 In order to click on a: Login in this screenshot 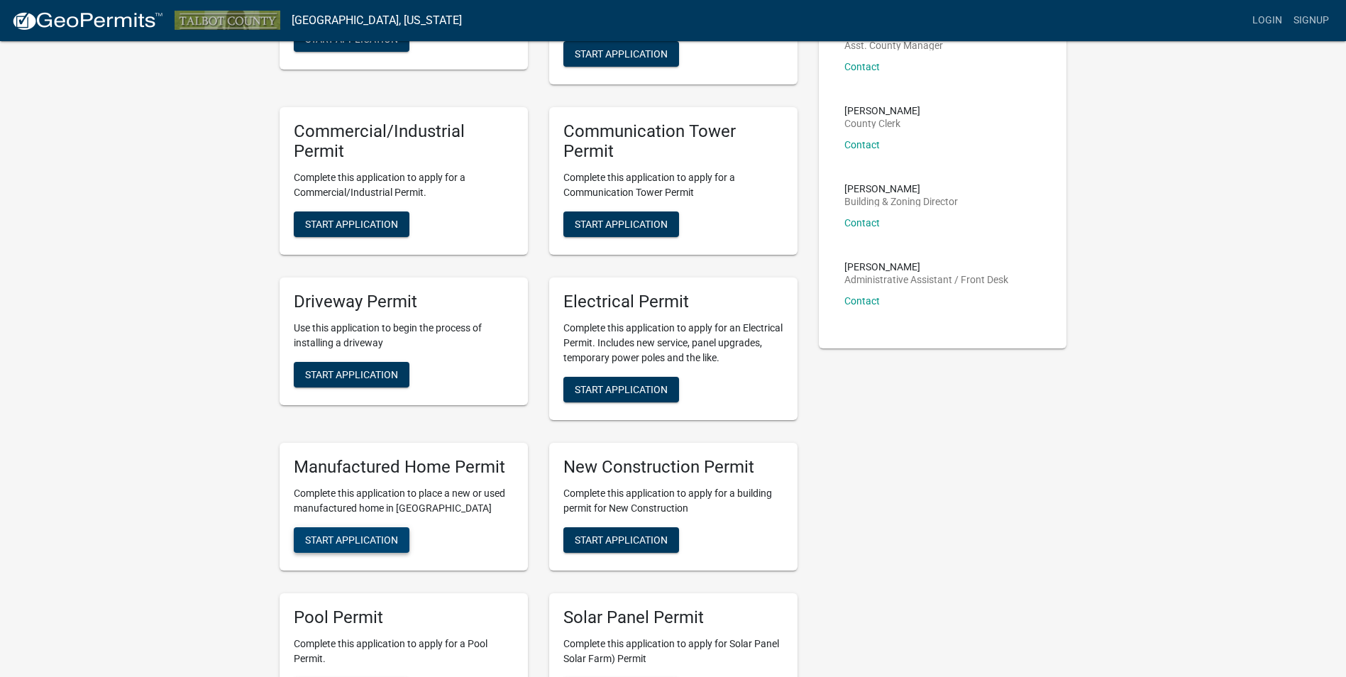, I will do `click(1267, 21)`.